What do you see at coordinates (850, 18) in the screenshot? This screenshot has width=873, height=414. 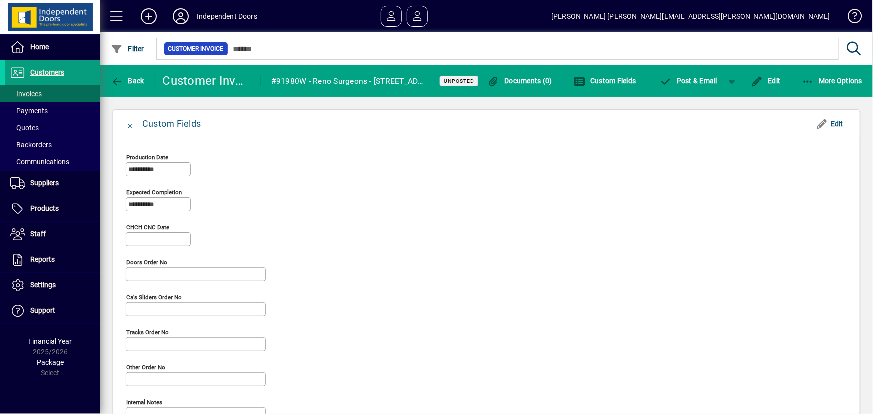 I see `a: Knowledge Base` at bounding box center [850, 18].